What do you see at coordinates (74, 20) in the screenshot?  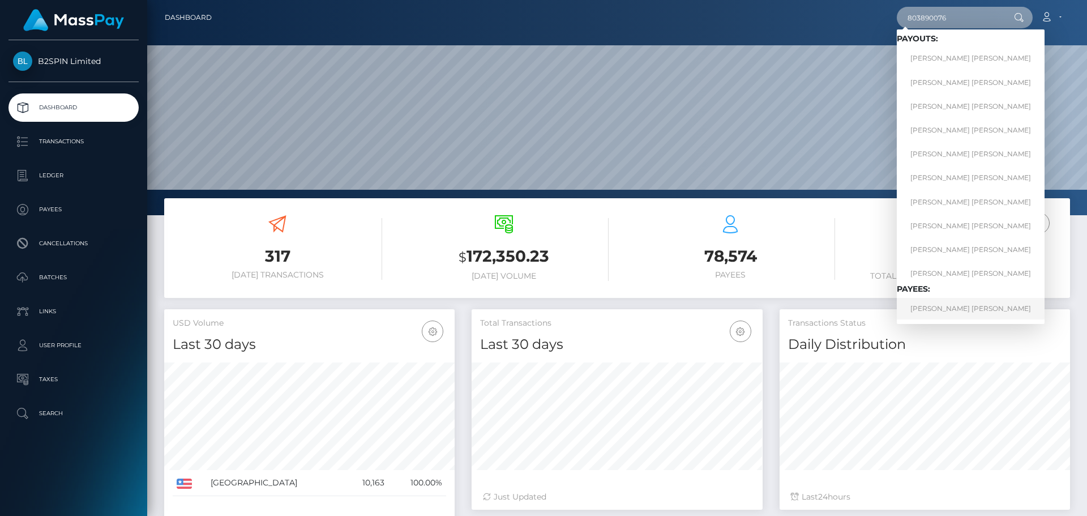 I see `img: MassPay Logo` at bounding box center [74, 20].